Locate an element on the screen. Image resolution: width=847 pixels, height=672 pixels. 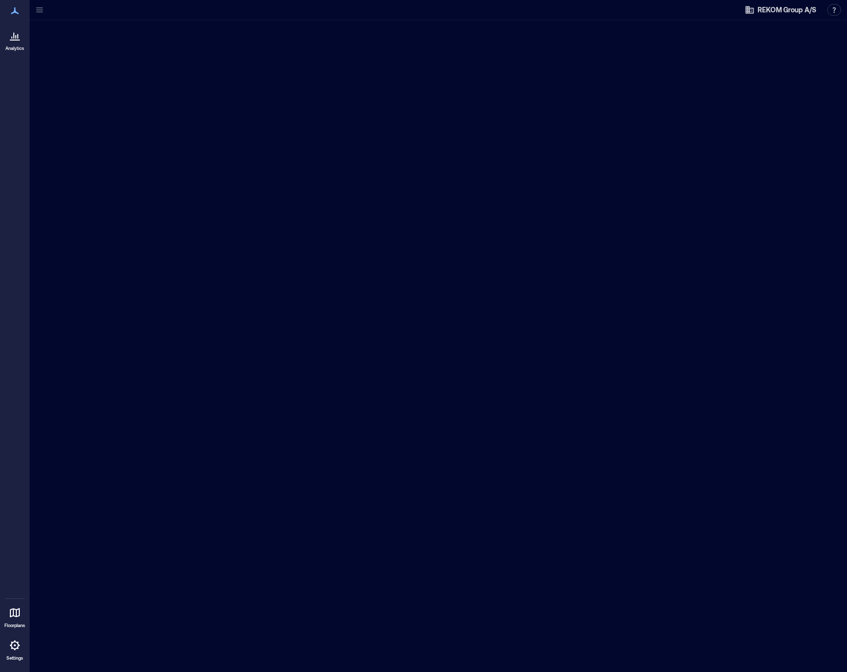
a: Floorplans is located at coordinates (15, 616).